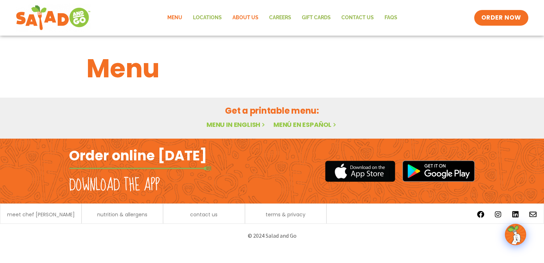 This screenshot has width=544, height=263. What do you see at coordinates (204, 214) in the screenshot?
I see `a: contact us` at bounding box center [204, 214].